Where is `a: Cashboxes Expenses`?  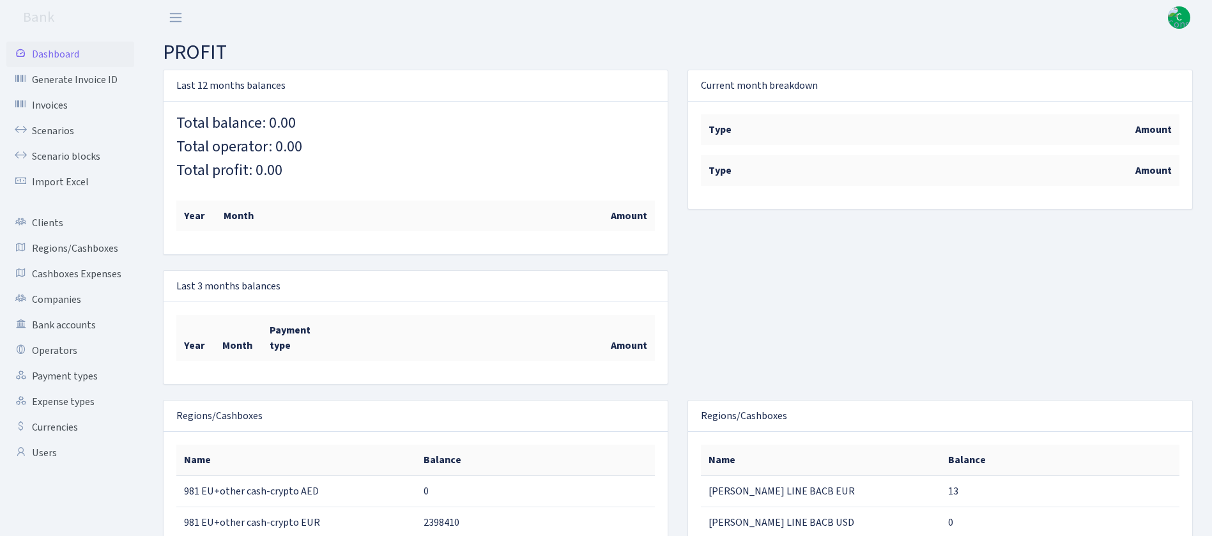
a: Cashboxes Expenses is located at coordinates (70, 274).